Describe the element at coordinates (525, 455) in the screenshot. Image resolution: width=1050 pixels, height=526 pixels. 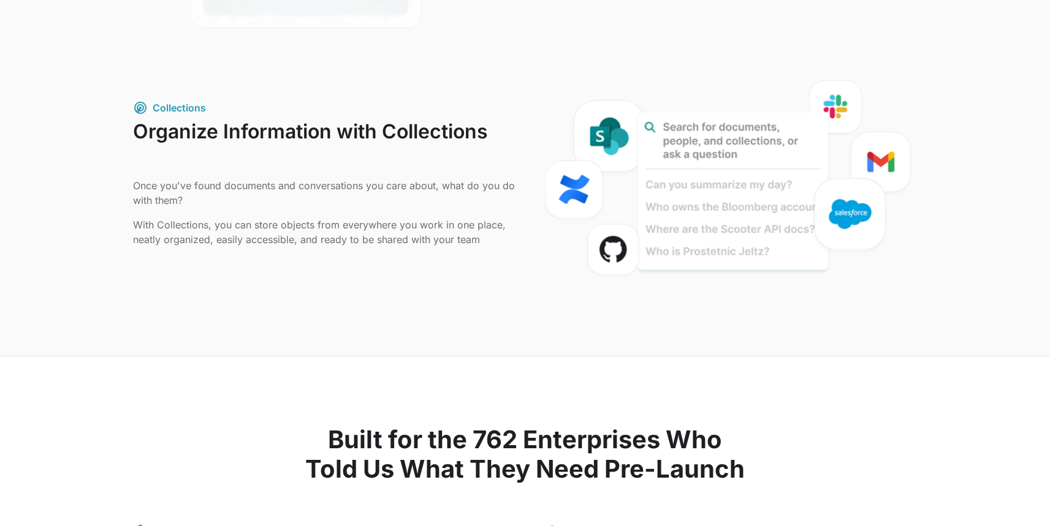
I see `h2: Built for the 762 Enterprises Who Told Us What They Need Pre-Launch` at that location.